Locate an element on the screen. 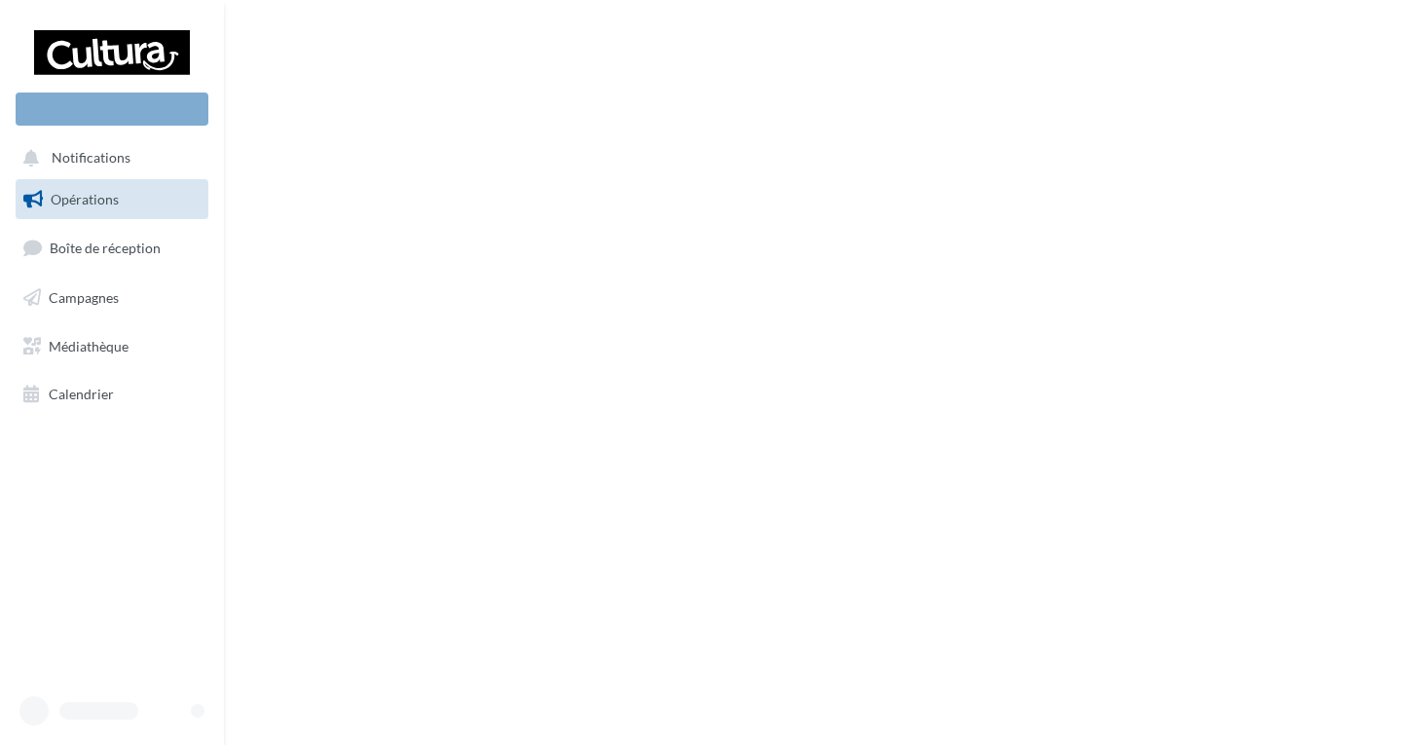 This screenshot has width=1402, height=745. div: Nouvelle campagne is located at coordinates (112, 109).